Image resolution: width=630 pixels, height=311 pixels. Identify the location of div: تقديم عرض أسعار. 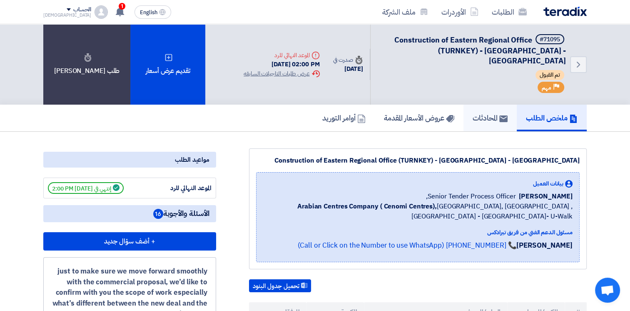
(168, 64).